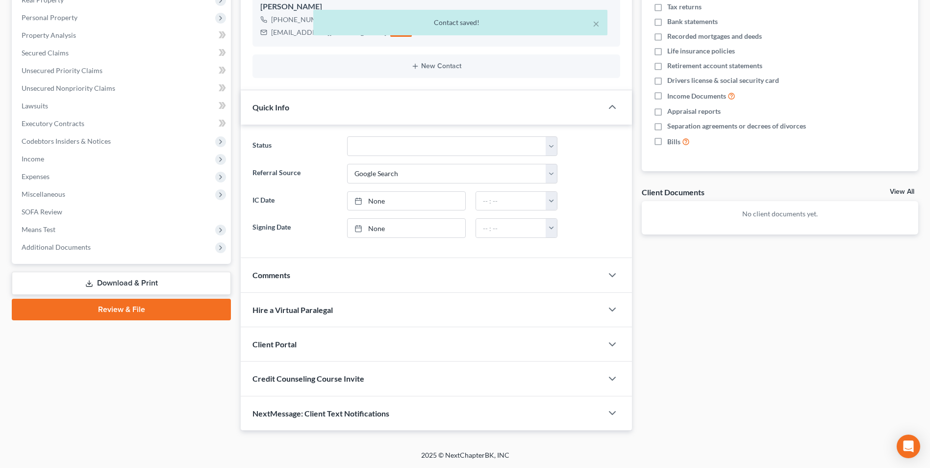  Describe the element at coordinates (122, 88) in the screenshot. I see `a: Unsecured Nonpriority Claims` at that location.